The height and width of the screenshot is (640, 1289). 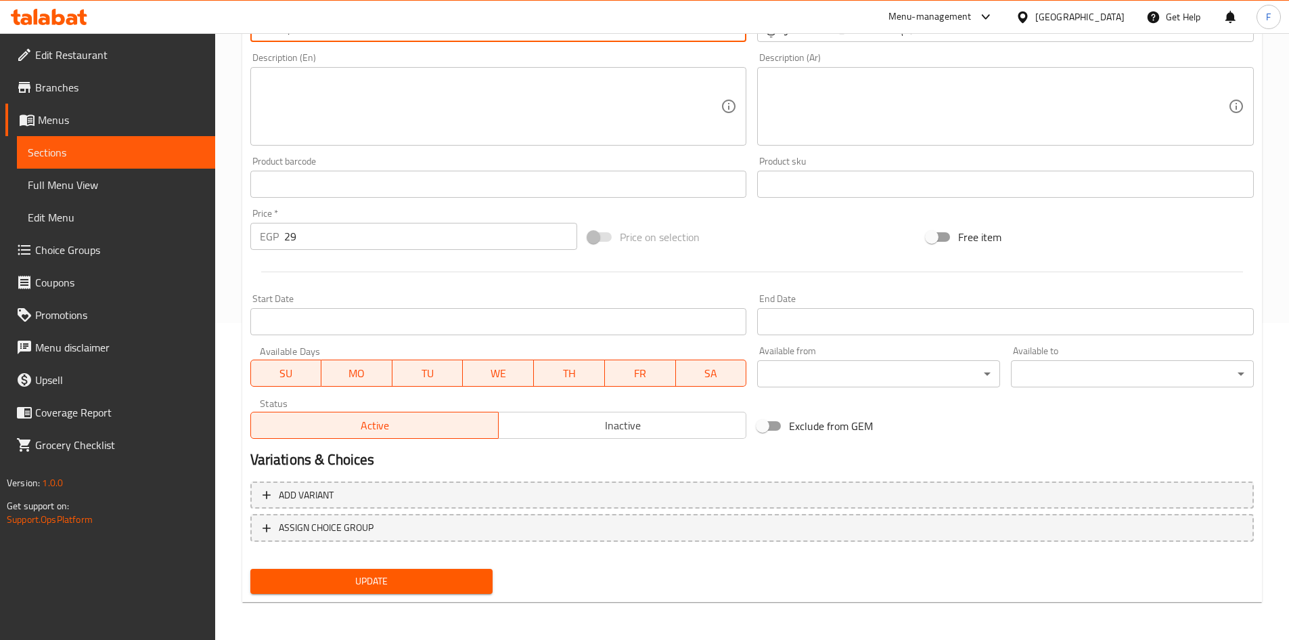 I want to click on span: MO, so click(x=357, y=373).